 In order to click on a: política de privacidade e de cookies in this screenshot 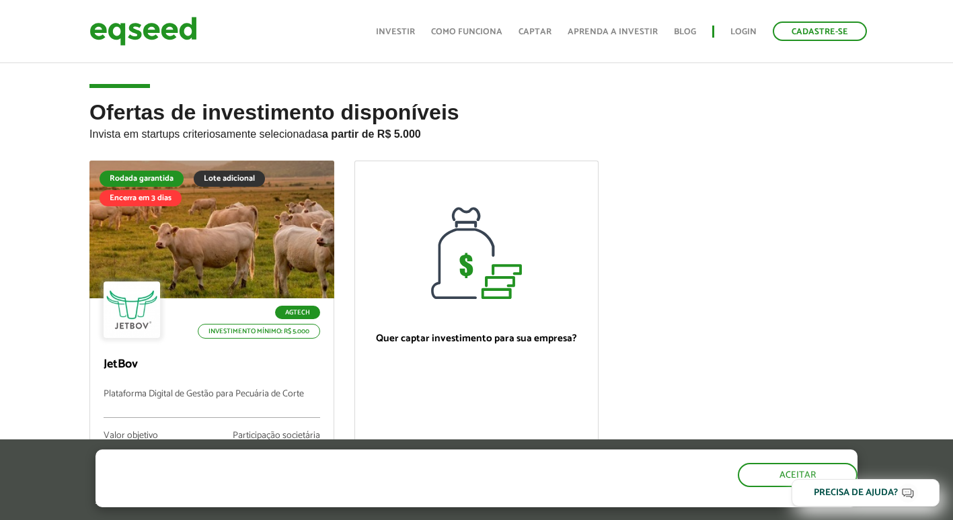, I will do `click(350, 502)`.